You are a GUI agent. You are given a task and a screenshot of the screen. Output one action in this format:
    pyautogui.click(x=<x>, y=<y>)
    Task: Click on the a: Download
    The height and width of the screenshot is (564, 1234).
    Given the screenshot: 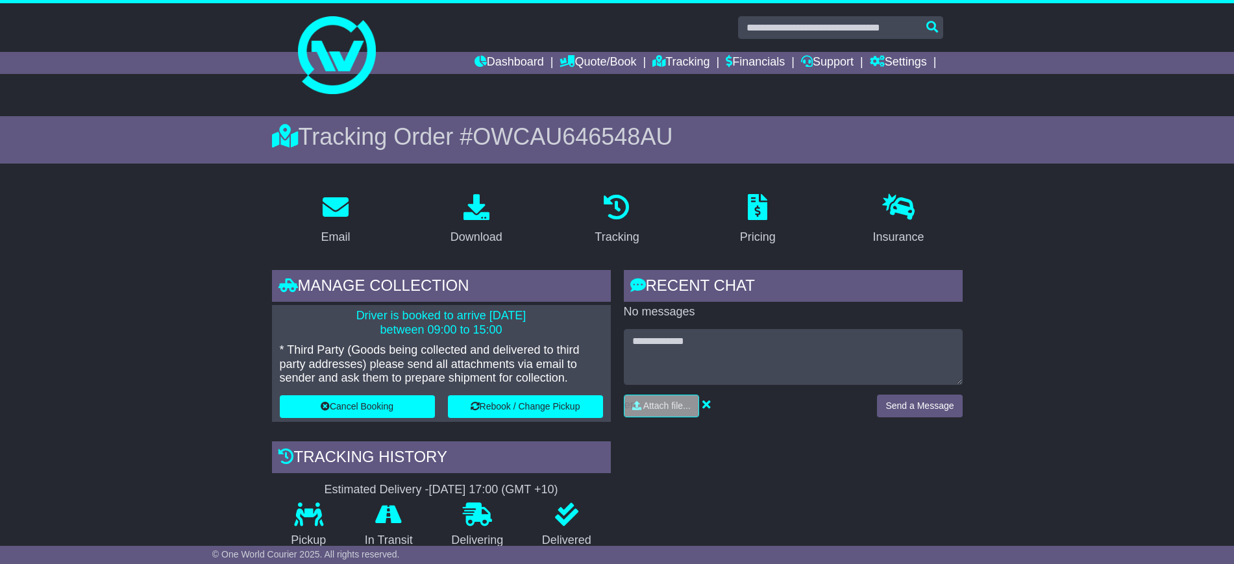 What is the action you would take?
    pyautogui.click(x=477, y=220)
    